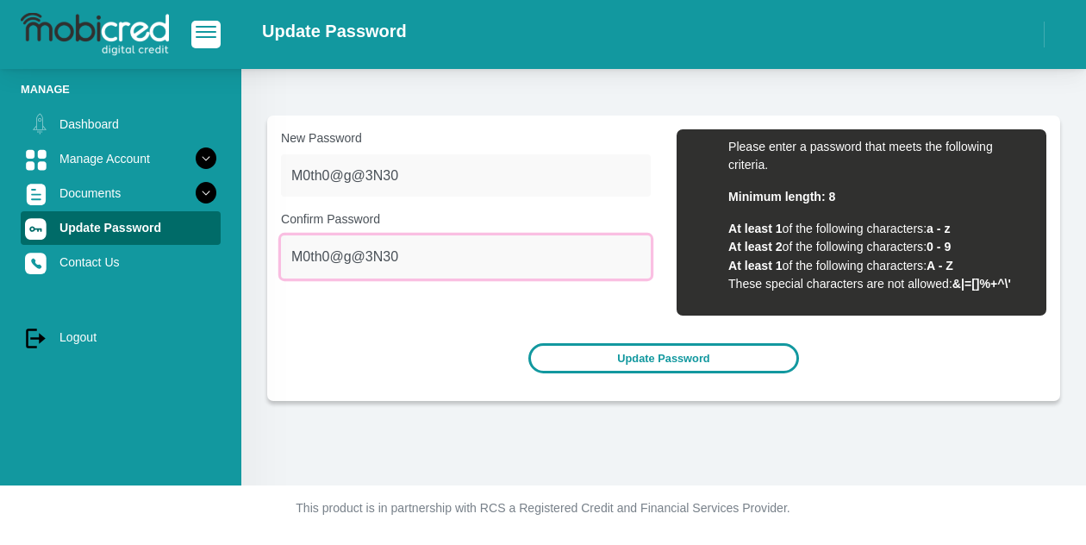 The width and height of the screenshot is (1086, 545). I want to click on li: Please enter a password that meets the following criteria., so click(878, 156).